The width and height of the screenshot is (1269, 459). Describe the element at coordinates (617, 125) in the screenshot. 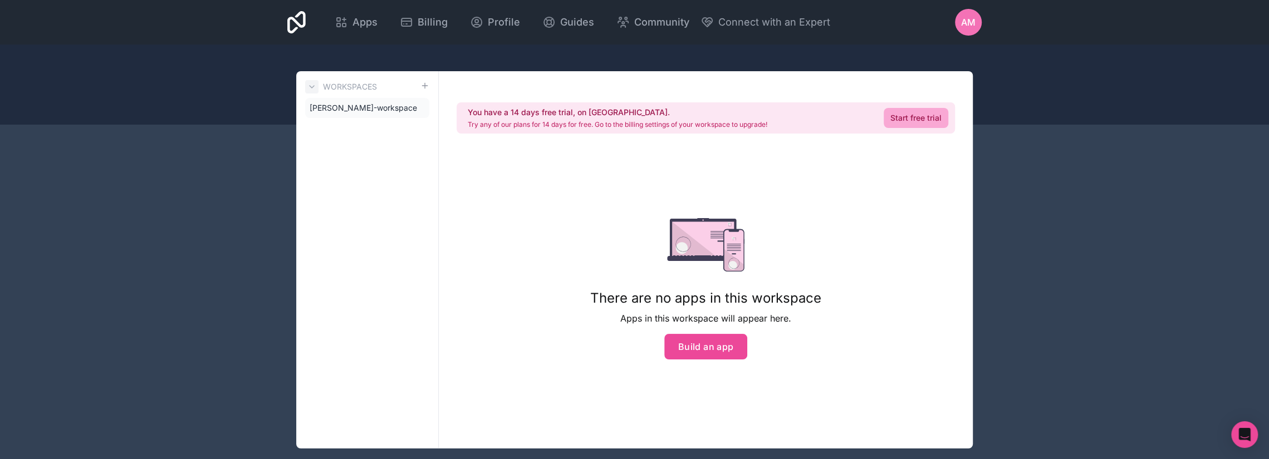

I see `p: Try any of our plans for 14 days for free. Go to the billing settings of your workspace to upgrade!` at that location.